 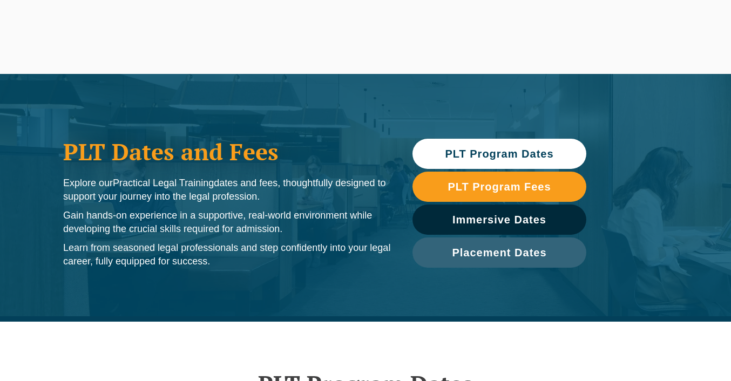 What do you see at coordinates (227, 255) in the screenshot?
I see `p: Learn from seasoned legal professionals and step confidently into your legal career, fully equipp...` at bounding box center [227, 255].